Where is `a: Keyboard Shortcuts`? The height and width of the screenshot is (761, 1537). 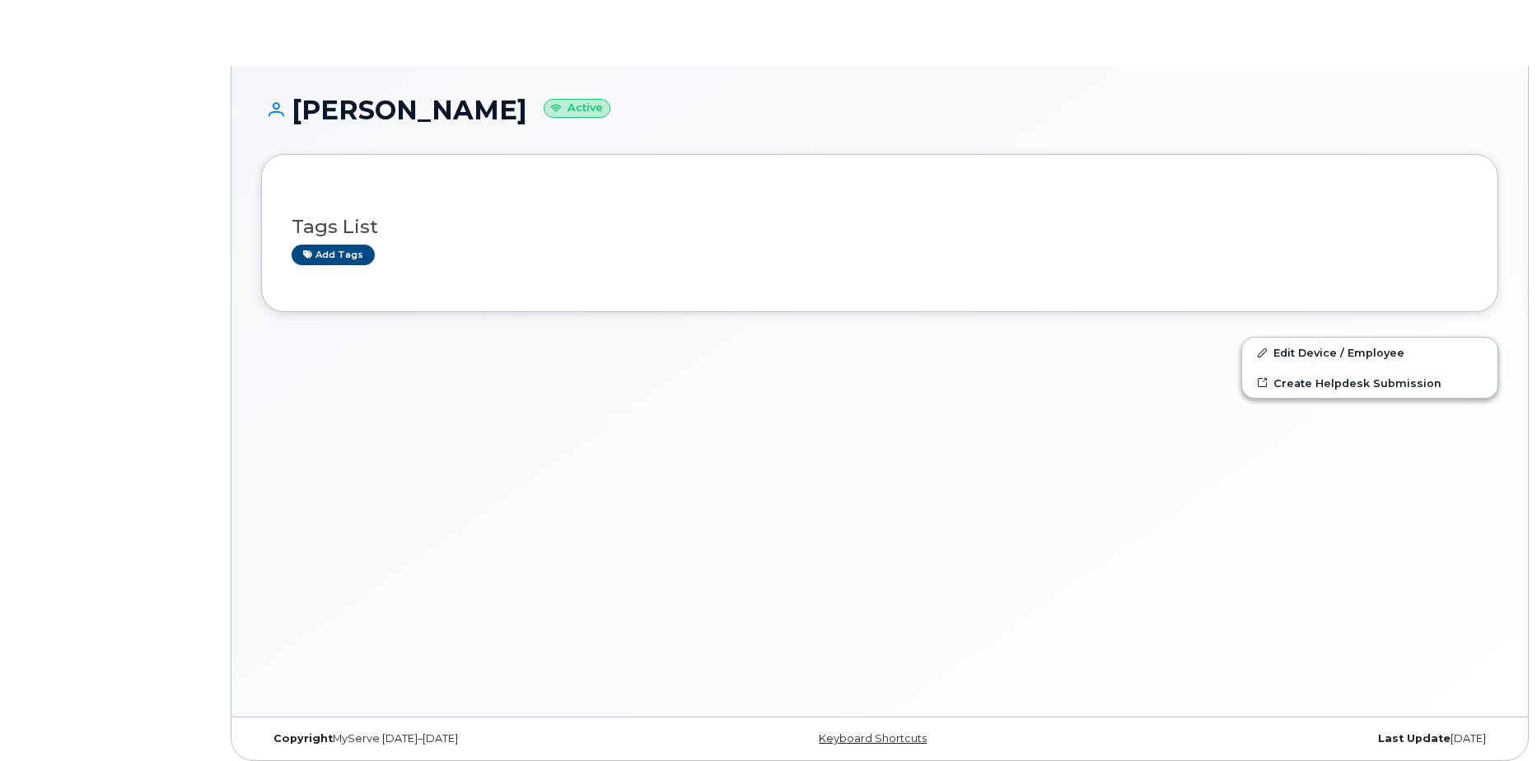
a: Keyboard Shortcuts is located at coordinates (872, 738).